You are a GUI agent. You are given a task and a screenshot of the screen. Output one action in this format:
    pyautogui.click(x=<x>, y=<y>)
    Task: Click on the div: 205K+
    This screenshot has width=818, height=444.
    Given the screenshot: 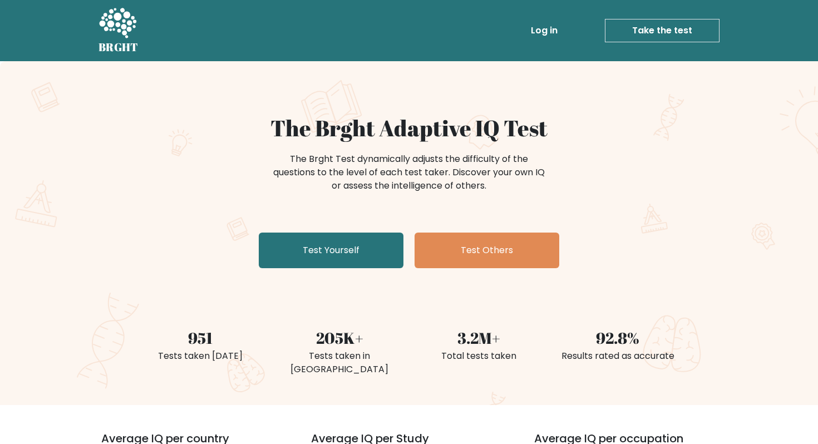 What is the action you would take?
    pyautogui.click(x=339, y=338)
    